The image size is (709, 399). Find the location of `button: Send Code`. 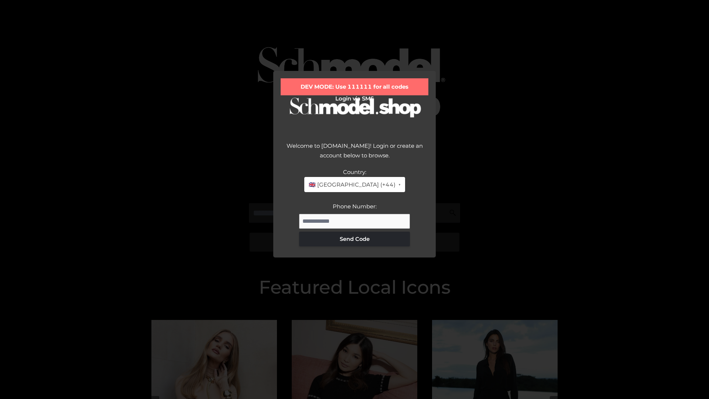

button: Send Code is located at coordinates (355, 239).